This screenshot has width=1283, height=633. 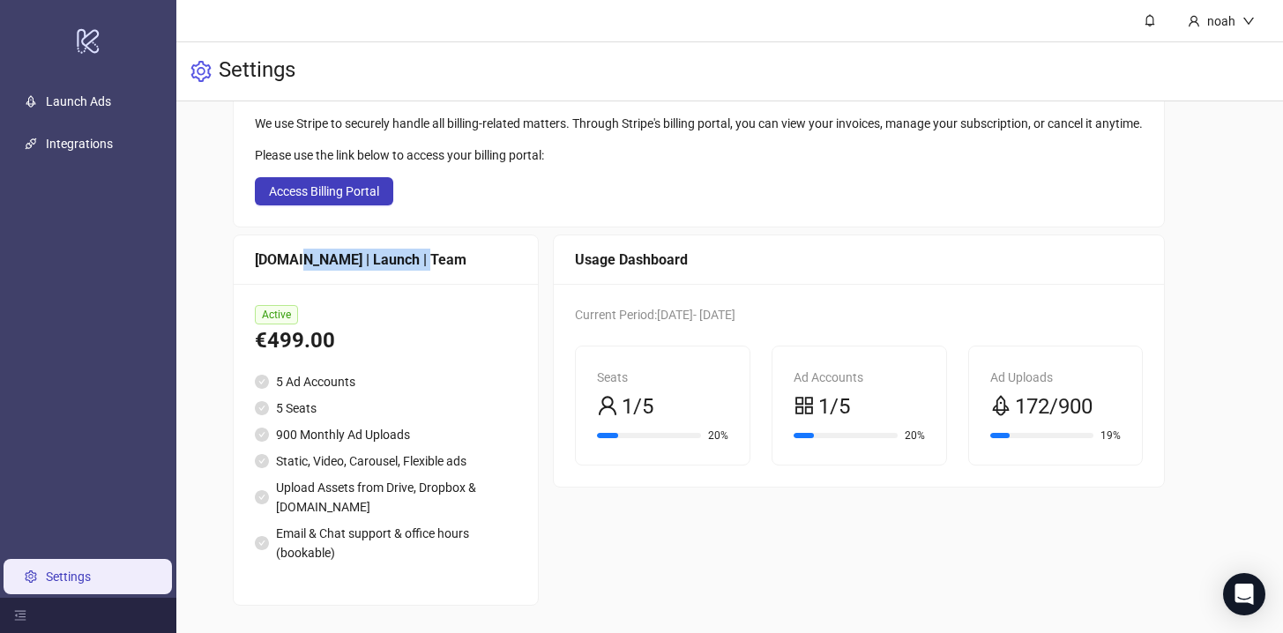 What do you see at coordinates (385, 341) in the screenshot?
I see `div: €499.00` at bounding box center [385, 341].